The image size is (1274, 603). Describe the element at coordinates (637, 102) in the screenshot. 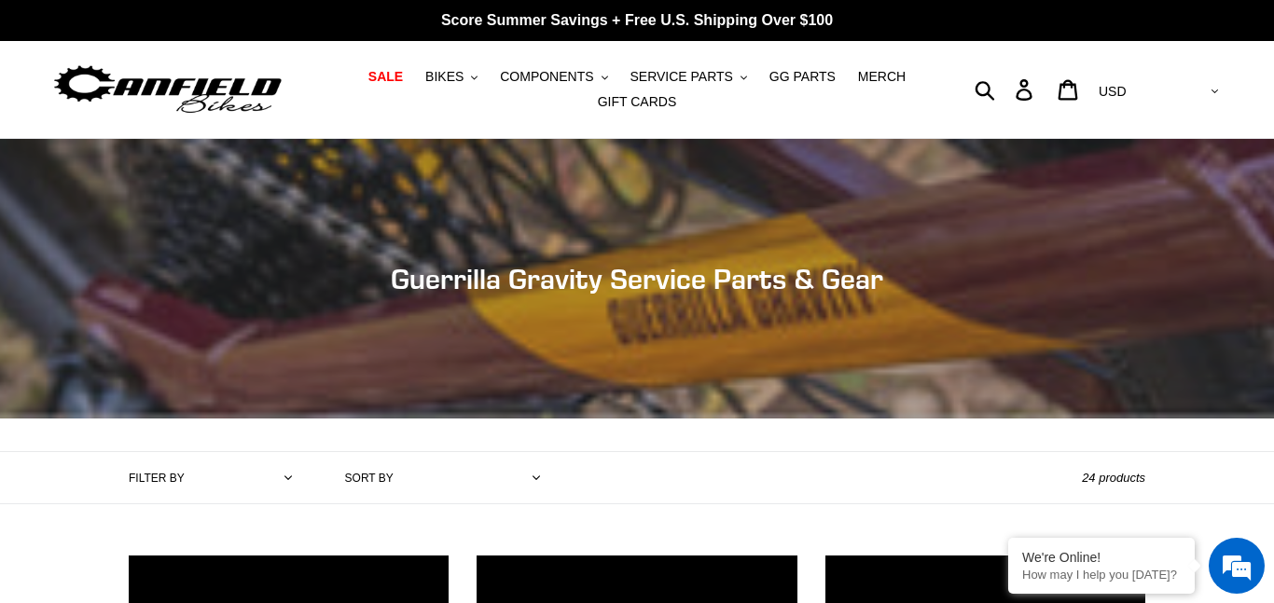

I see `span: GIFT CARDS` at that location.